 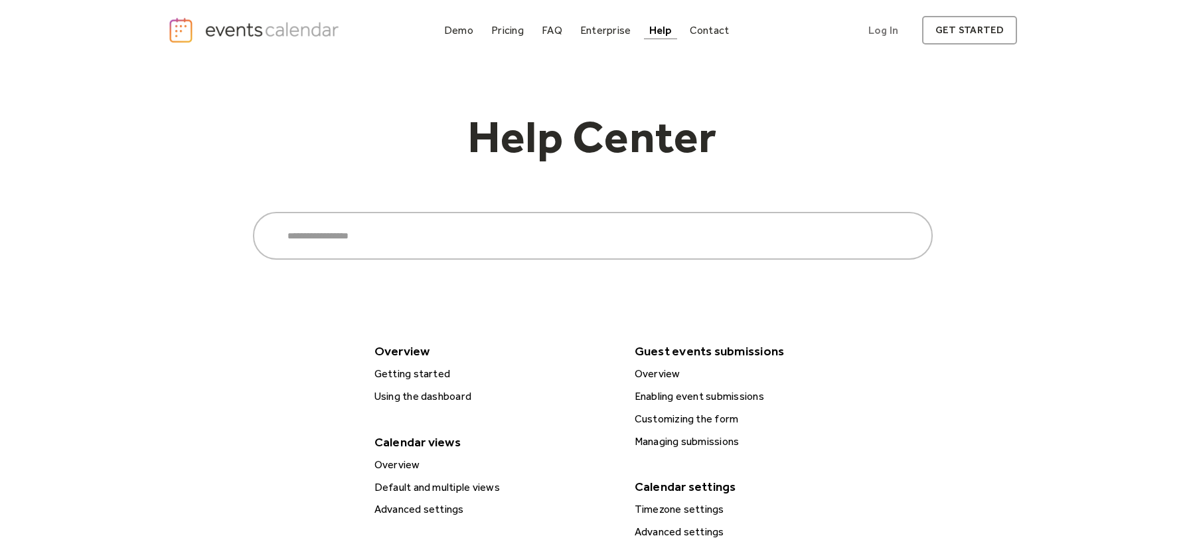 I want to click on a: Using the dashboard, so click(x=494, y=396).